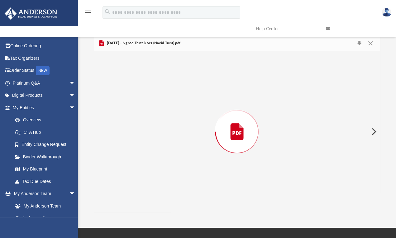 The width and height of the screenshot is (396, 238). I want to click on a: Tax Due Dates, so click(47, 182).